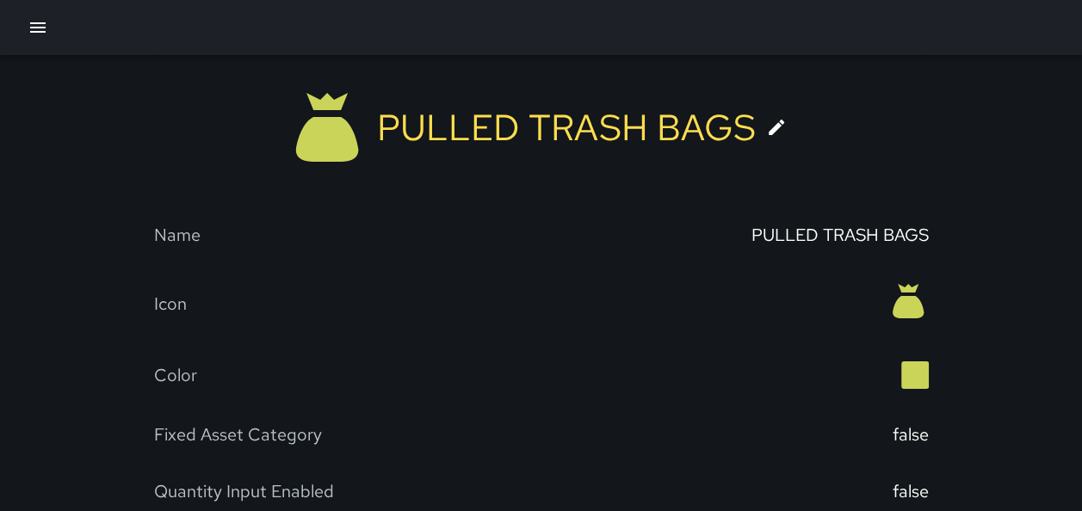 This screenshot has width=1082, height=511. Describe the element at coordinates (176, 375) in the screenshot. I see `div: Color` at that location.